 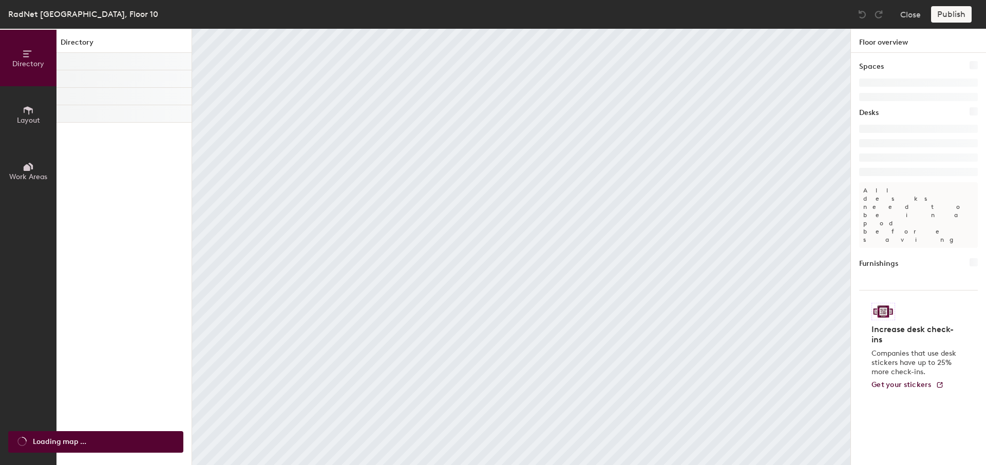 What do you see at coordinates (910, 14) in the screenshot?
I see `button: Close` at bounding box center [910, 14].